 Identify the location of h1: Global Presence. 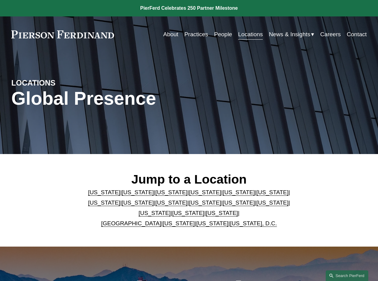
(129, 98).